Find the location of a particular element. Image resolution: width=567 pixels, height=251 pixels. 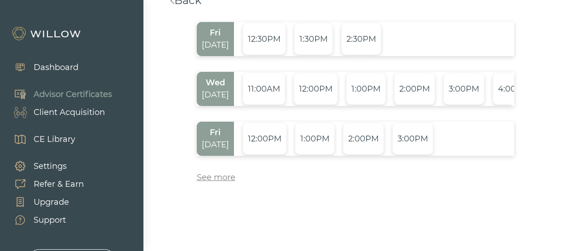

div: CE Library is located at coordinates (54, 139).